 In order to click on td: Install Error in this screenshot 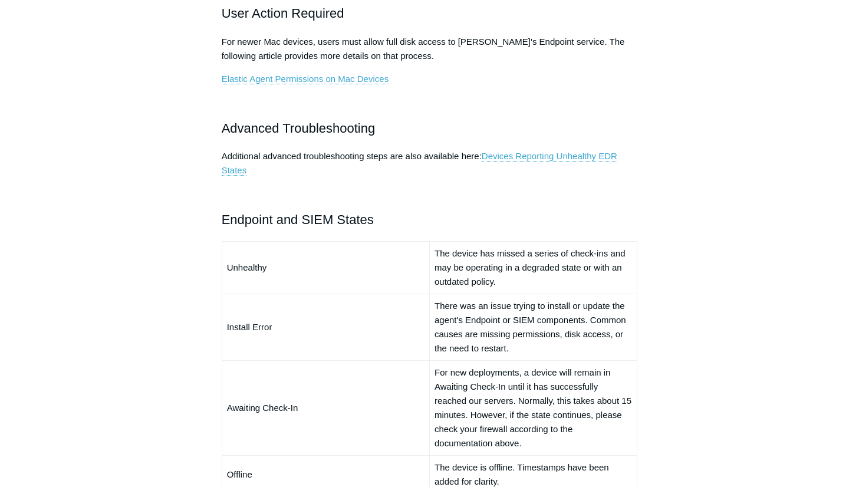, I will do `click(325, 327)`.